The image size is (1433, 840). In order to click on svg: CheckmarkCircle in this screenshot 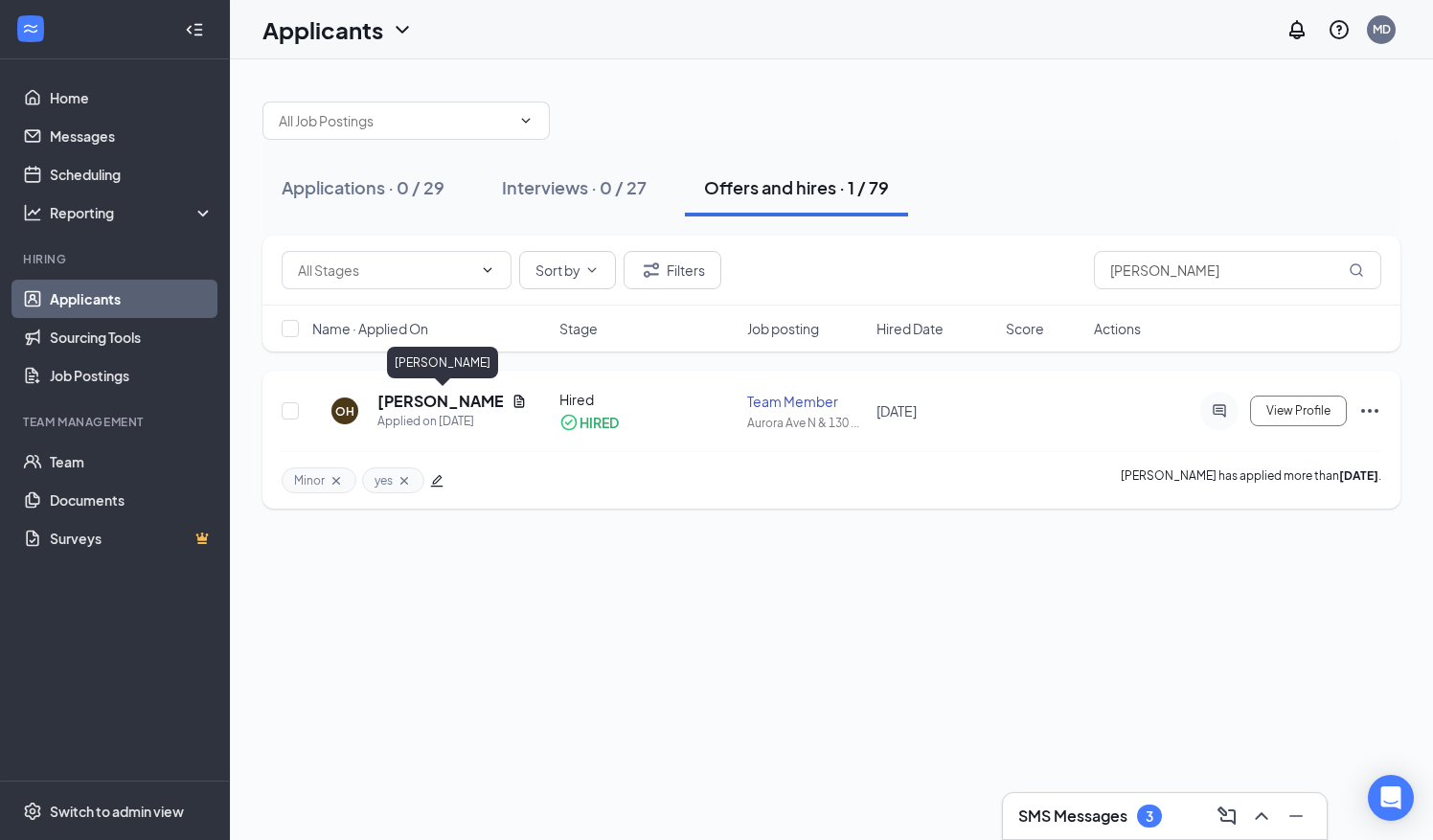, I will do `click(569, 422)`.